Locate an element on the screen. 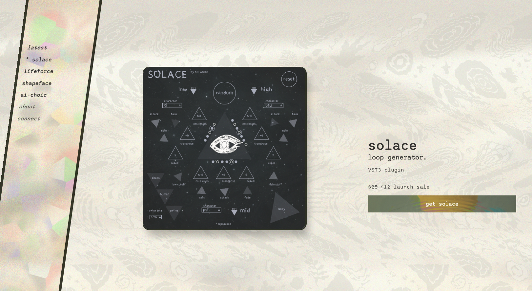 The width and height of the screenshot is (532, 291). h2: solace is located at coordinates (392, 116).